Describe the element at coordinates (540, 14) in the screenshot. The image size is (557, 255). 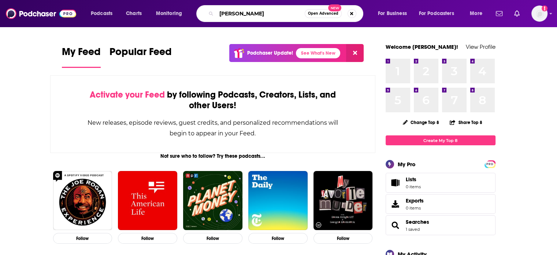
I see `span: Logged in as N0elleB7` at that location.